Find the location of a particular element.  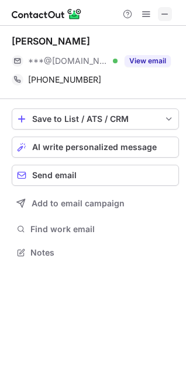

button: AI write personalized message is located at coordinates (95, 147).